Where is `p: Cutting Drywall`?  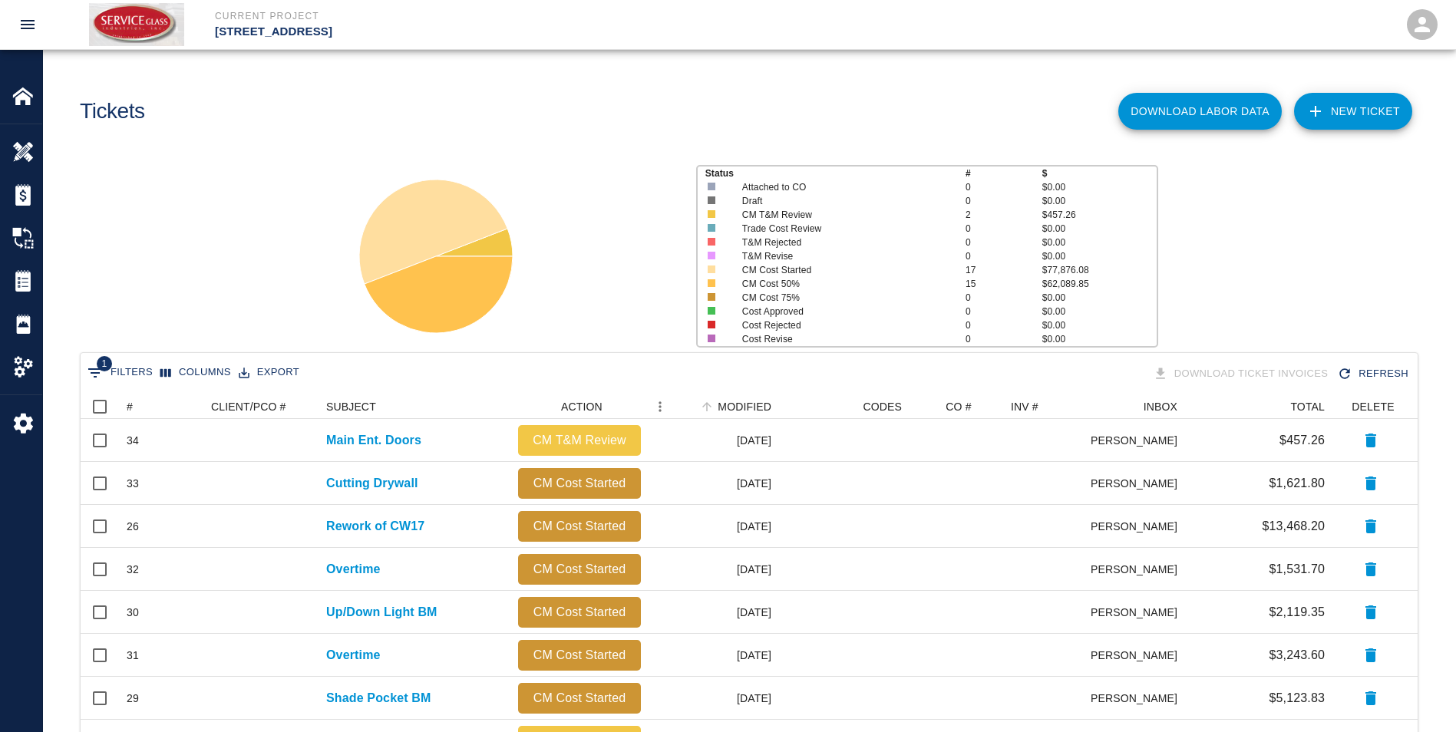 p: Cutting Drywall is located at coordinates (372, 483).